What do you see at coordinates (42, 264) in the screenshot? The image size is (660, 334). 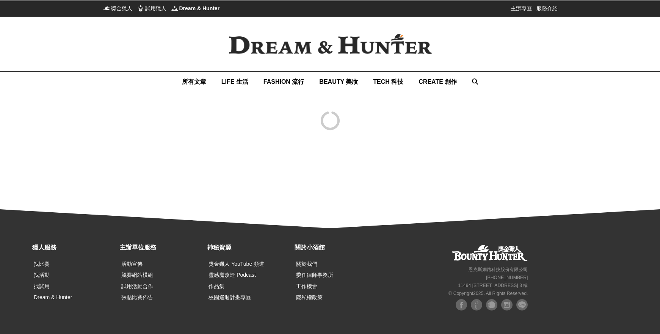 I see `a: 找比賽` at bounding box center [42, 264].